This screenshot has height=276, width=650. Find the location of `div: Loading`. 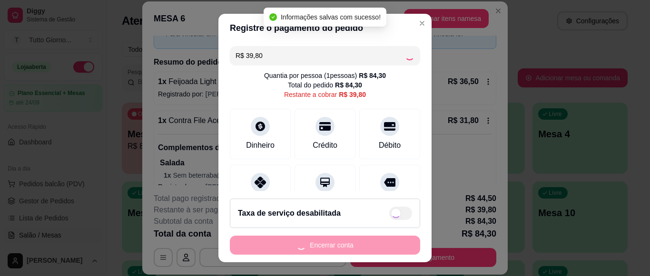

div: Loading is located at coordinates (410, 56).